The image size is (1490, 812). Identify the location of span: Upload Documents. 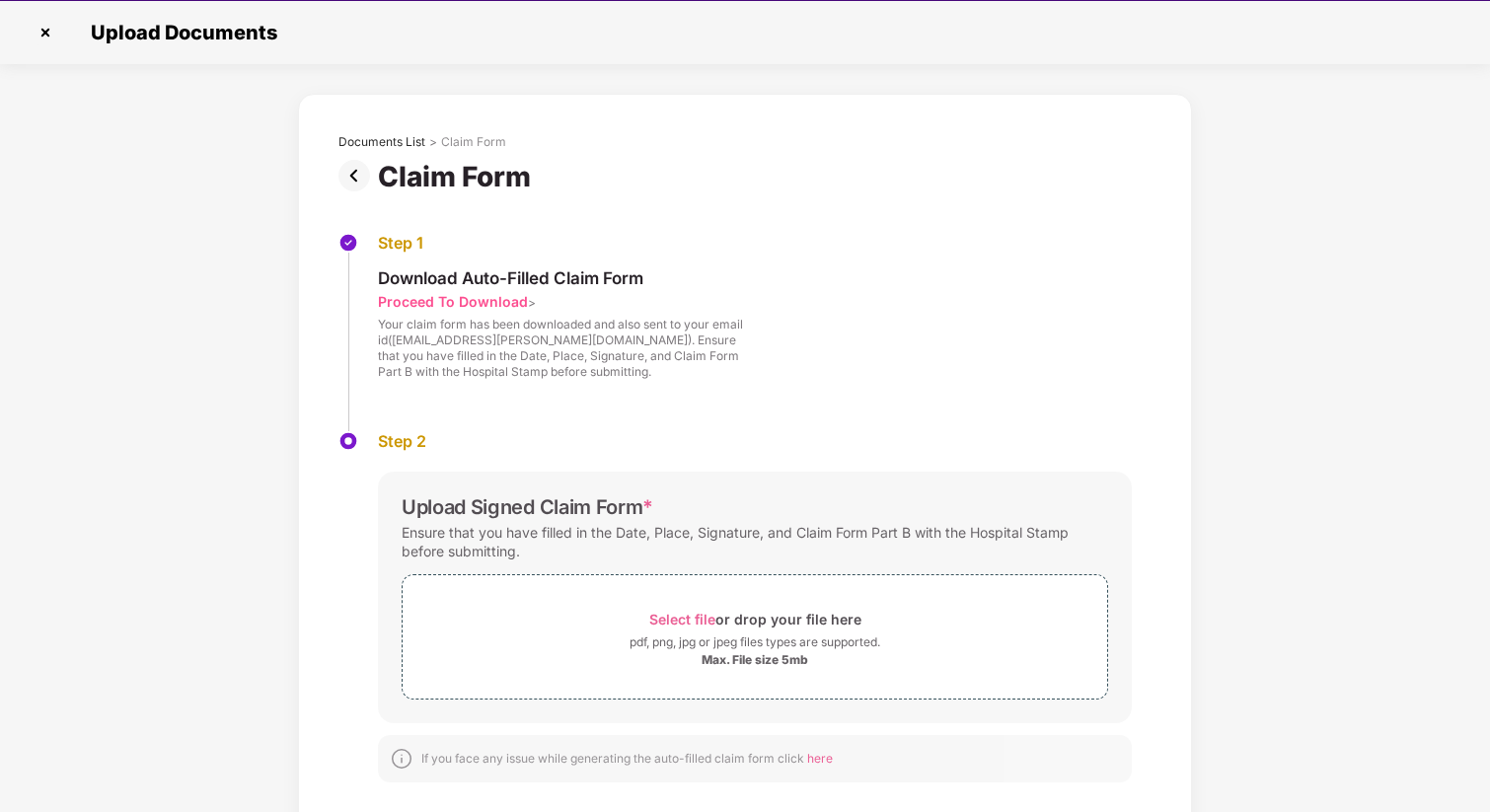
(179, 33).